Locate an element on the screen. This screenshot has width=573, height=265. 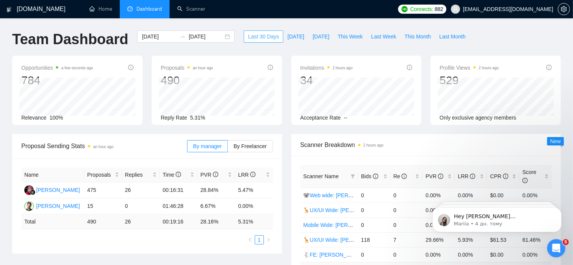
input: Start date is located at coordinates (159, 36).